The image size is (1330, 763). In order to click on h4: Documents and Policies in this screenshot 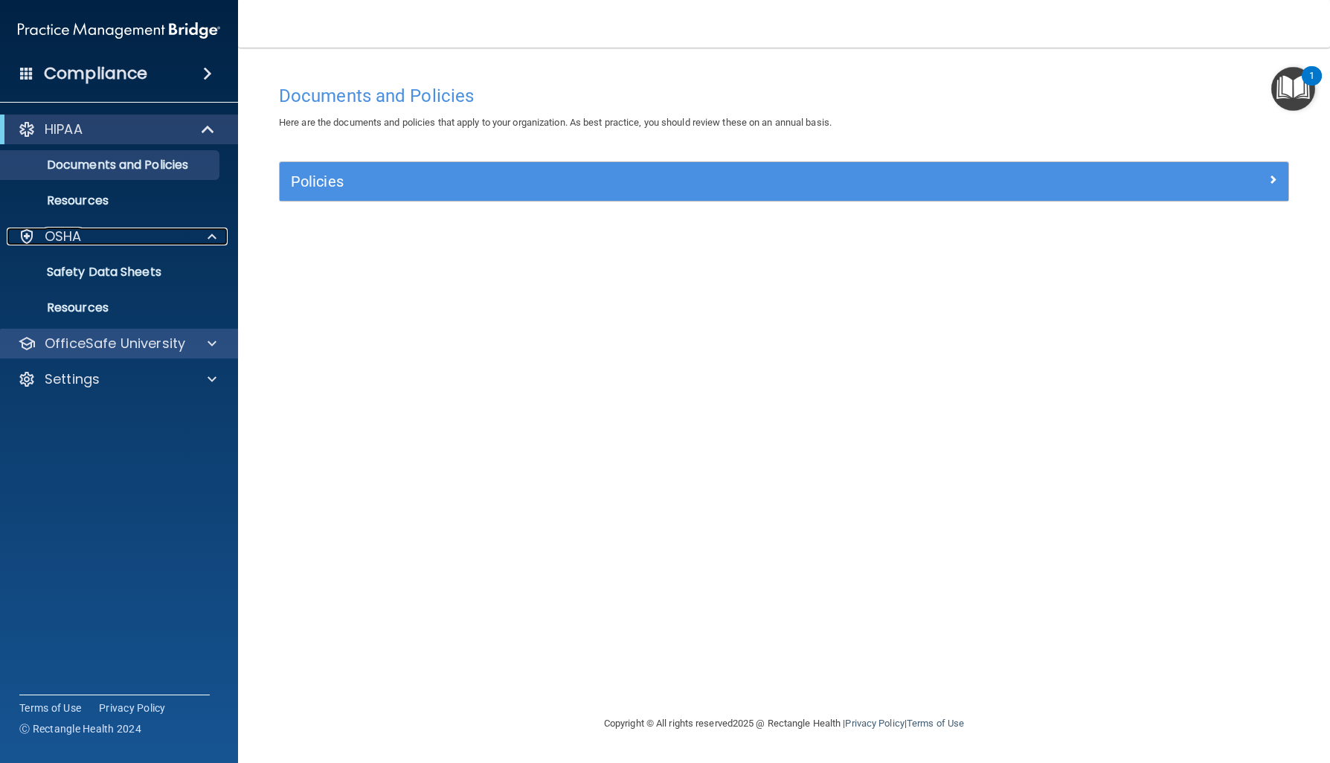, I will do `click(784, 96)`.